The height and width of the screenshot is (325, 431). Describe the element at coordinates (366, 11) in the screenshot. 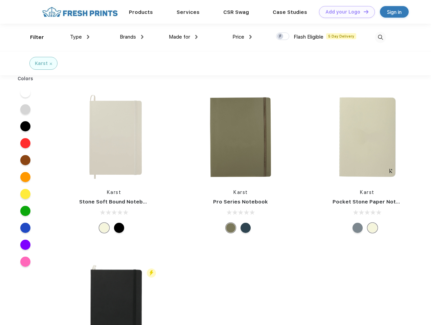

I see `img: DT` at that location.